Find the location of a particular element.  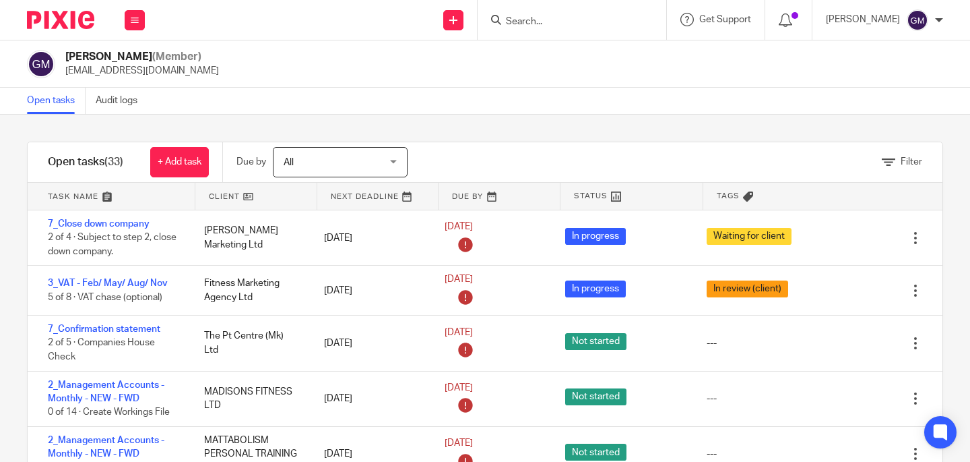

h1: Open tasks is located at coordinates (86, 162).